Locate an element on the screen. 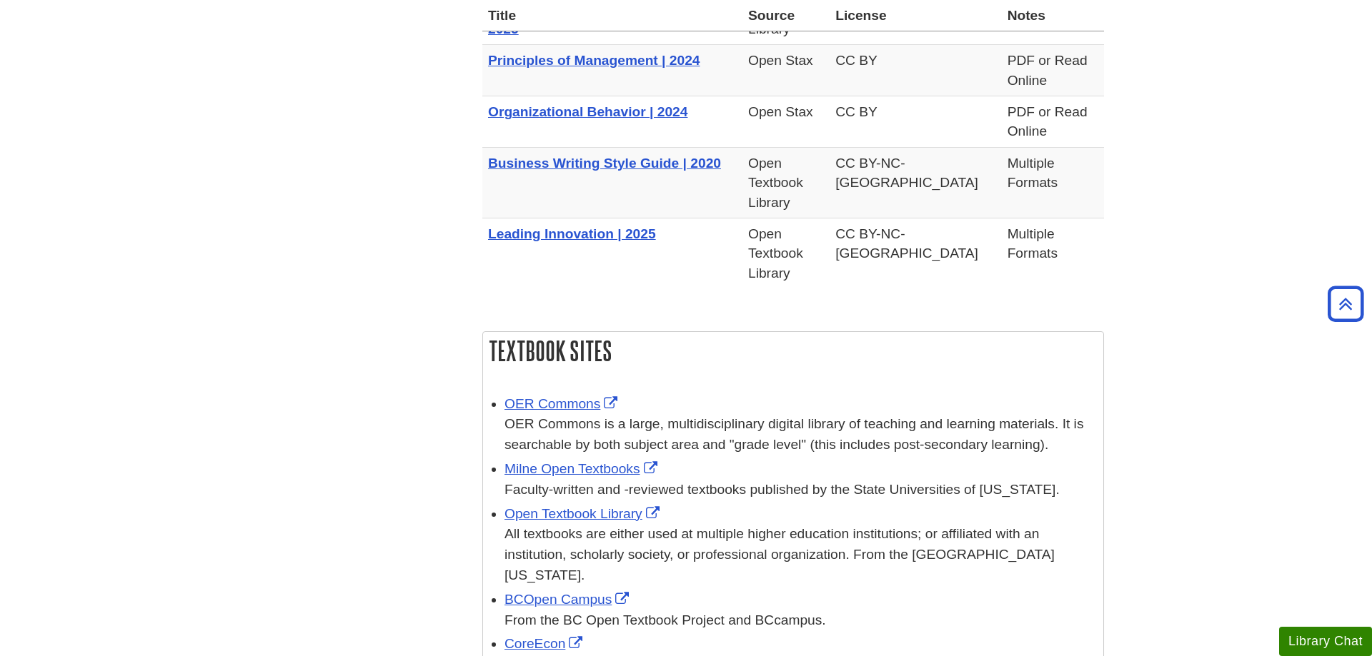 The width and height of the screenshot is (1372, 656). a: Back to Top is located at coordinates (1345, 304).